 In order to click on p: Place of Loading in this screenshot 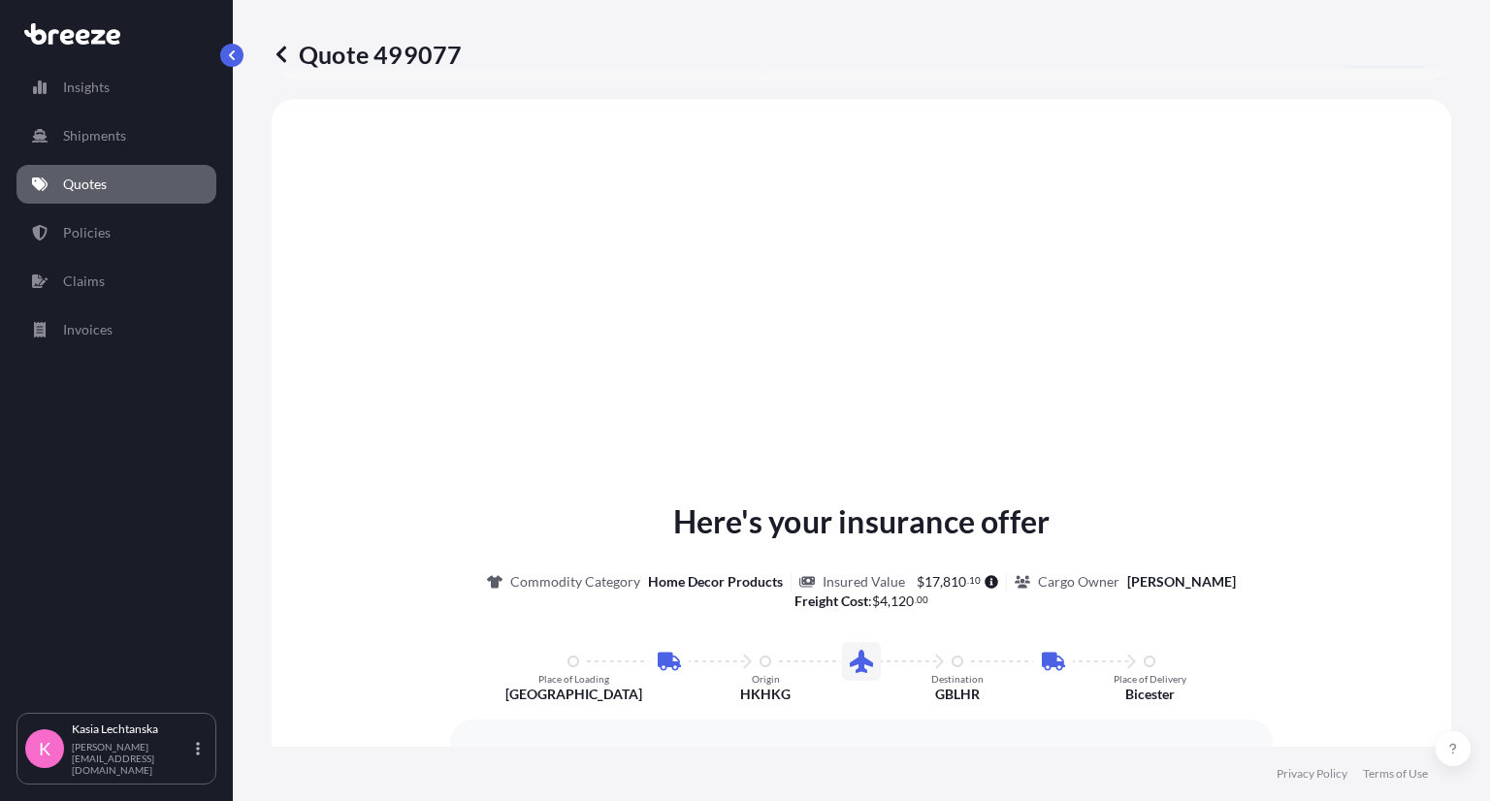, I will do `click(573, 679)`.